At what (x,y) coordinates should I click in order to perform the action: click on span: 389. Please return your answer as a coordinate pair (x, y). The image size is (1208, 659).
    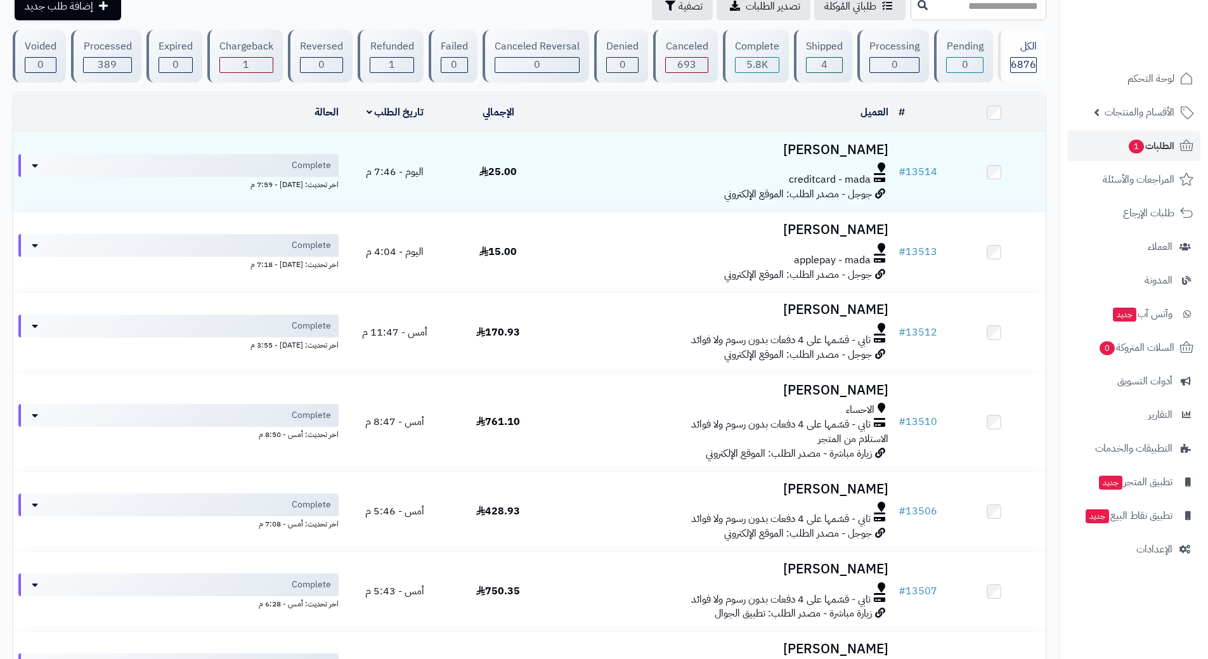
    Looking at the image, I should click on (107, 65).